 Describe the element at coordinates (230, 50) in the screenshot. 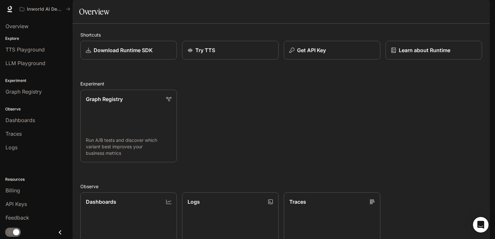

I see `a: Try TTS` at that location.